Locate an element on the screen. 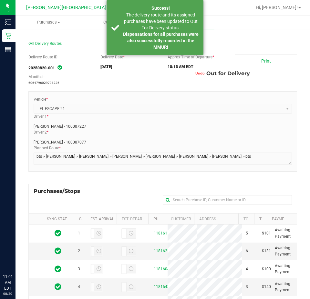 This screenshot has height=299, width=310. div: Manifest: is located at coordinates (59, 77).